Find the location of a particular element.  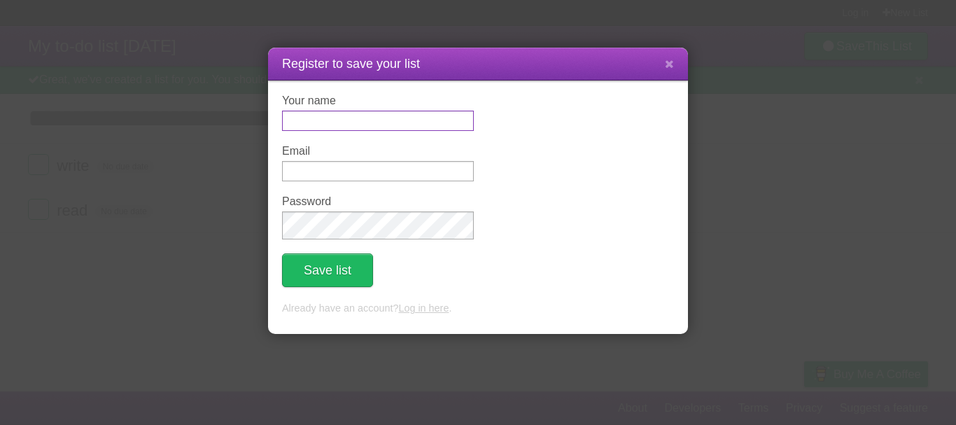

label: Email is located at coordinates (378, 151).